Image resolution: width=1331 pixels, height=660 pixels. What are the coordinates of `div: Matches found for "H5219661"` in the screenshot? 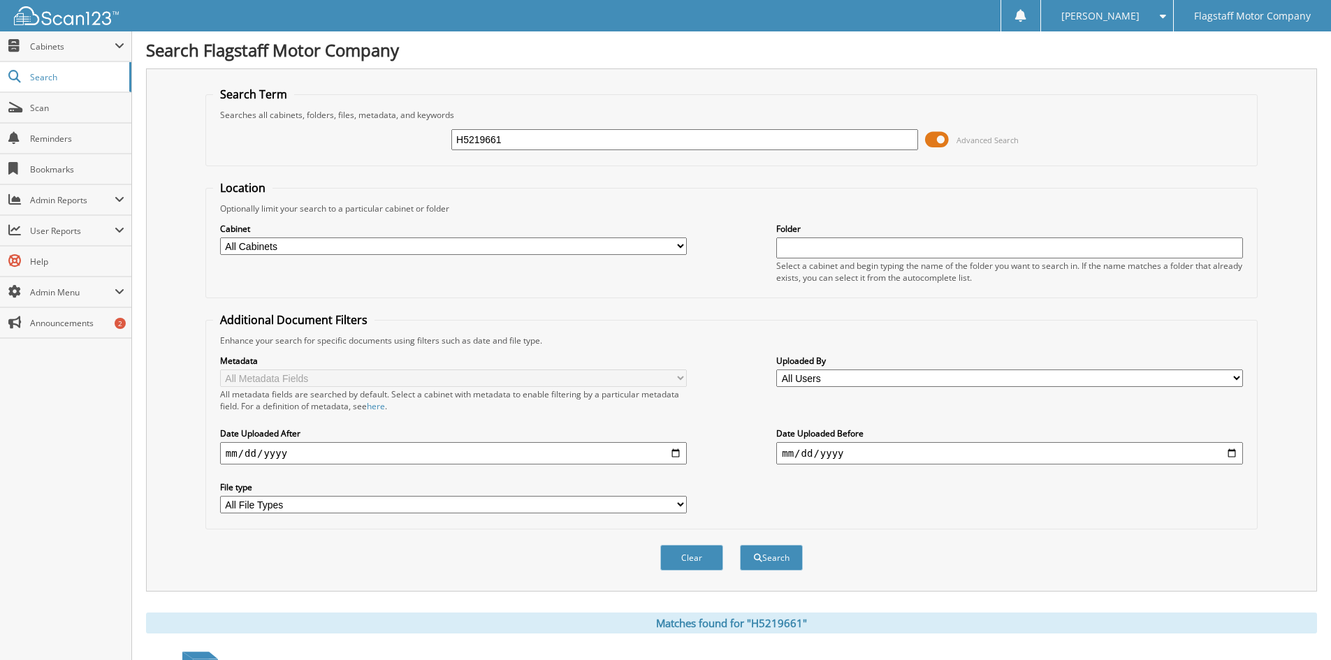 It's located at (731, 623).